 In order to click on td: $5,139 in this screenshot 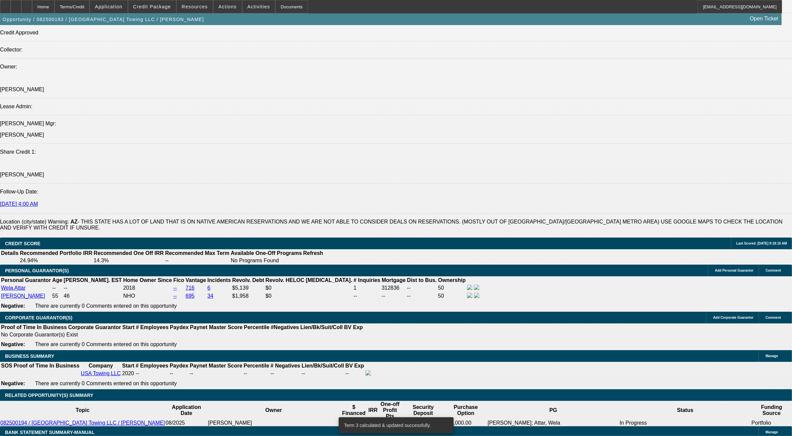, I will do `click(248, 288)`.